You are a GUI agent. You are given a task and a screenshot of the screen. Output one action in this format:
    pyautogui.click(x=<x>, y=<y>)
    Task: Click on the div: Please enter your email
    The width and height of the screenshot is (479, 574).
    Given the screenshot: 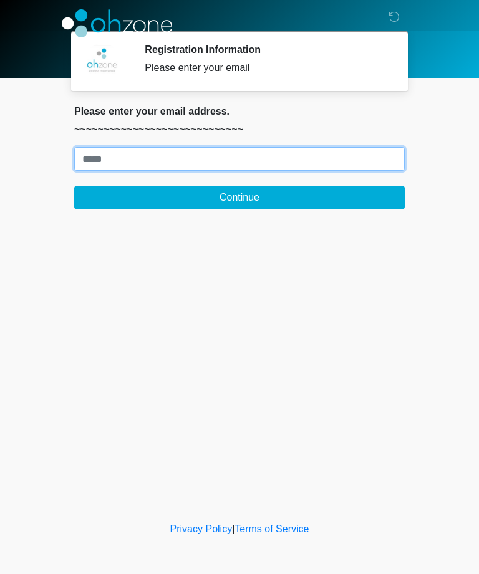 What is the action you would take?
    pyautogui.click(x=265, y=68)
    